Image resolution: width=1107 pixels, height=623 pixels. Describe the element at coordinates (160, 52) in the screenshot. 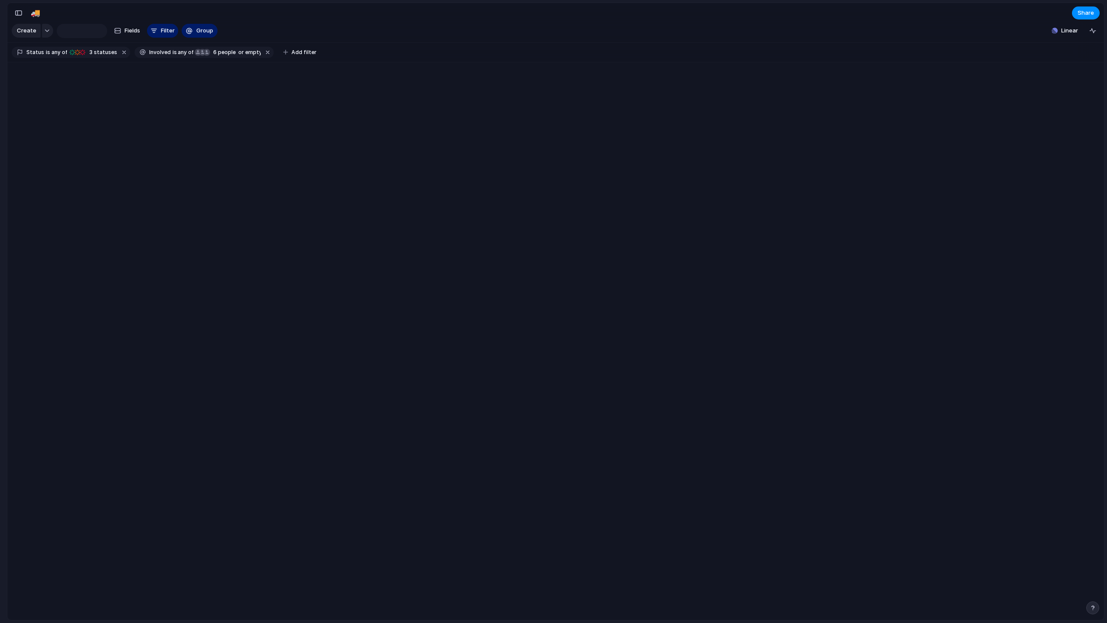

I see `span: Involved` at that location.